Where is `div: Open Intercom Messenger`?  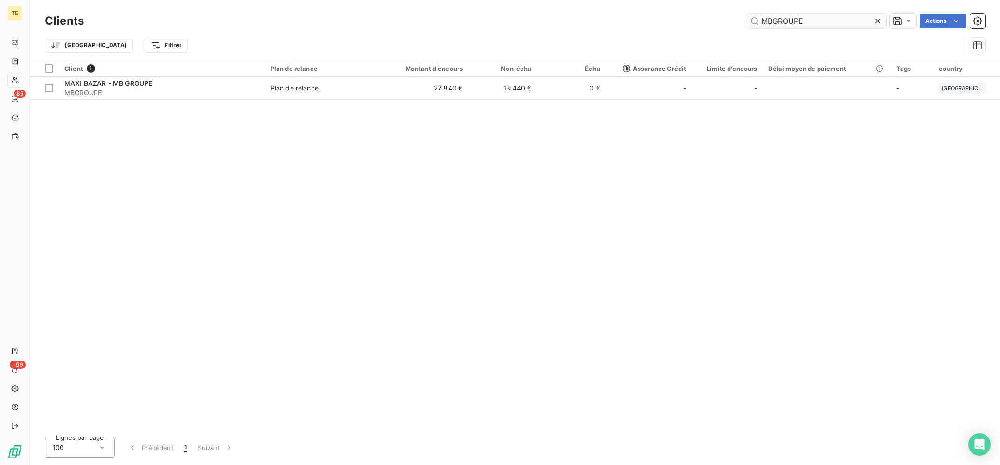 div: Open Intercom Messenger is located at coordinates (980, 445).